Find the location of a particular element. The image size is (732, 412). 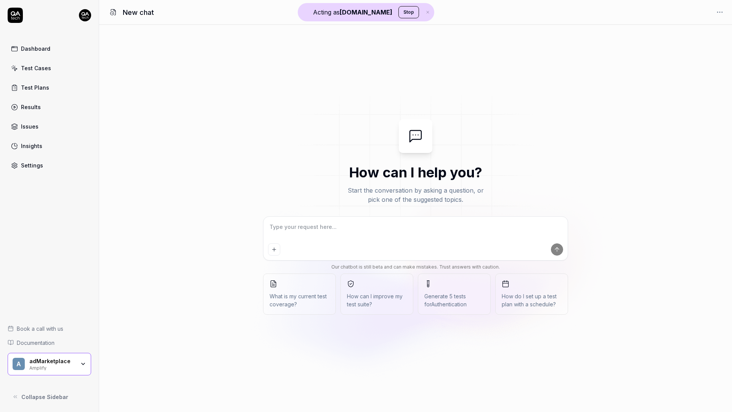

div: Test Cases is located at coordinates (36, 68).